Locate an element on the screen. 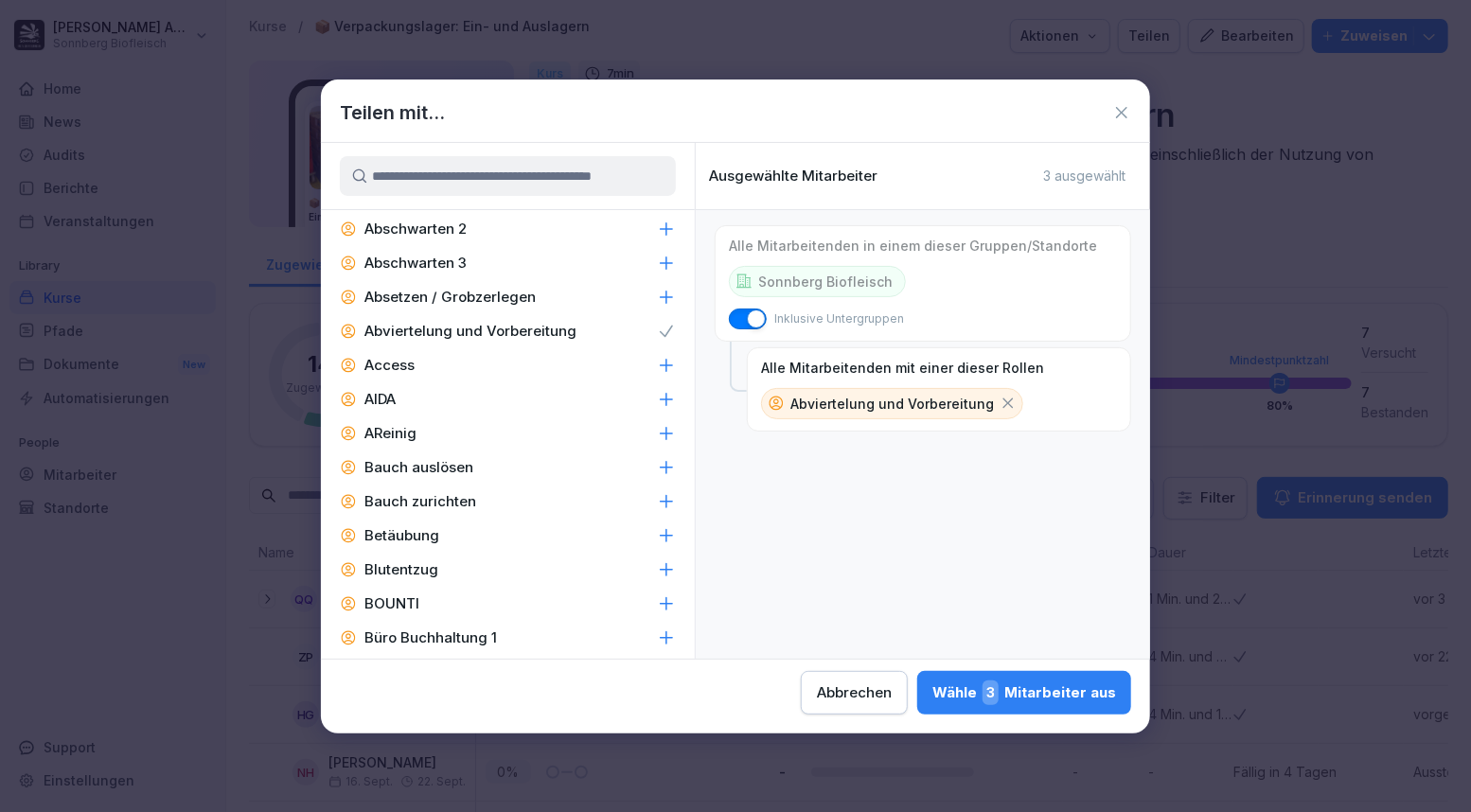 Image resolution: width=1471 pixels, height=812 pixels. div: Abbrechen is located at coordinates (853, 692).